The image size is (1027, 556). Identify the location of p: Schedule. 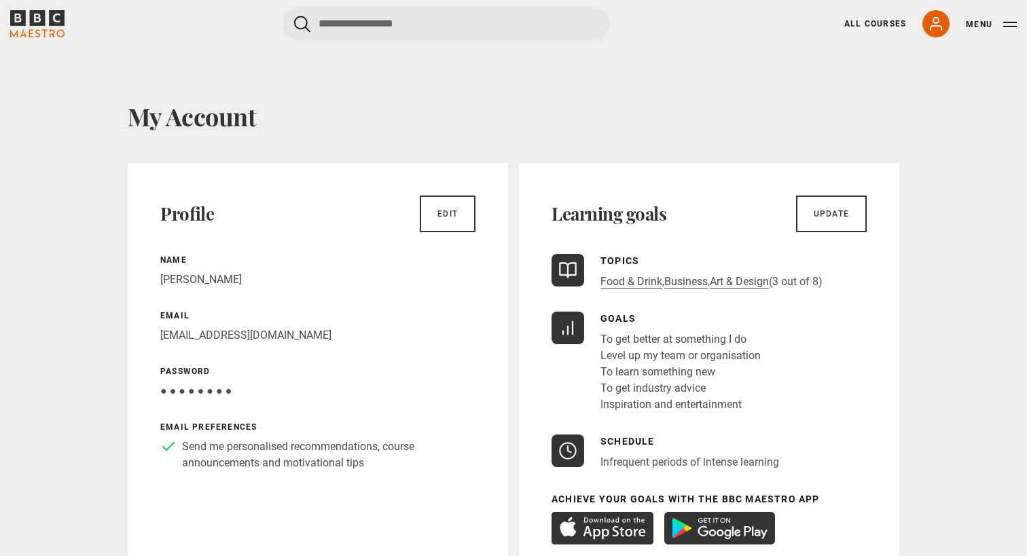
(690, 442).